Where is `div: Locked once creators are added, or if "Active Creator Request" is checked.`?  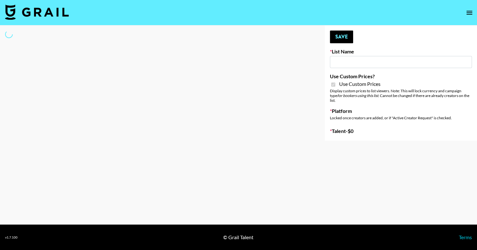
div: Locked once creators are added, or if "Active Creator Request" is checked. is located at coordinates (401, 118).